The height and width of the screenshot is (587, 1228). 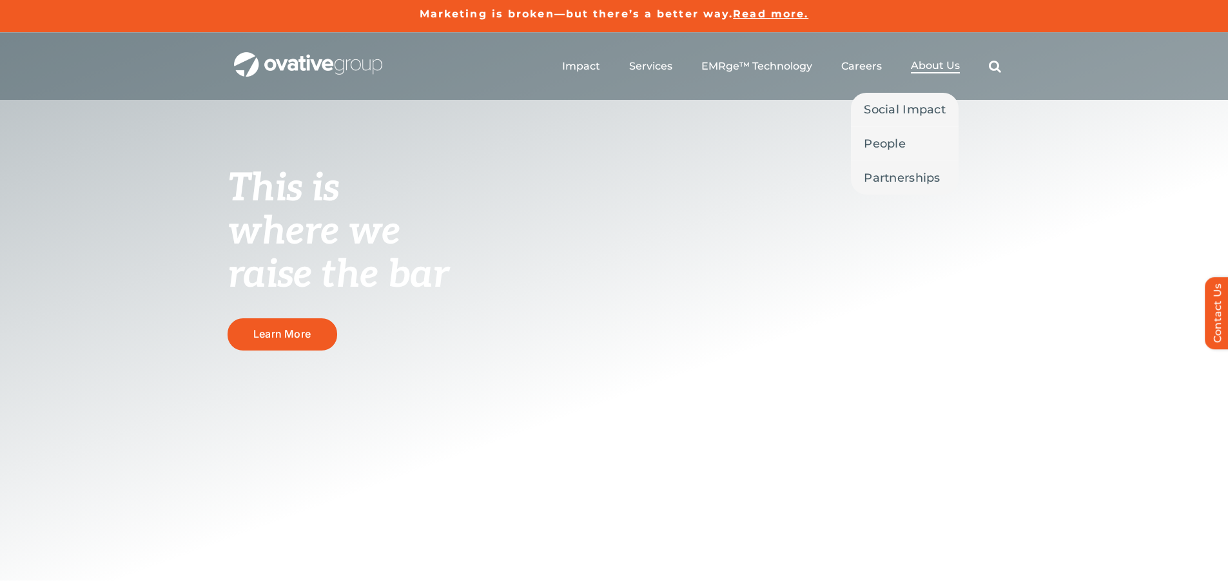 What do you see at coordinates (861, 66) in the screenshot?
I see `span: Careers` at bounding box center [861, 66].